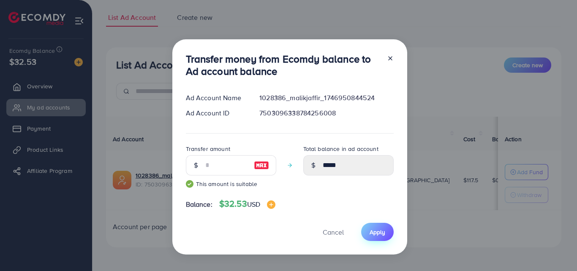 Image resolution: width=577 pixels, height=271 pixels. What do you see at coordinates (333, 232) in the screenshot?
I see `span: Cancel` at bounding box center [333, 232].